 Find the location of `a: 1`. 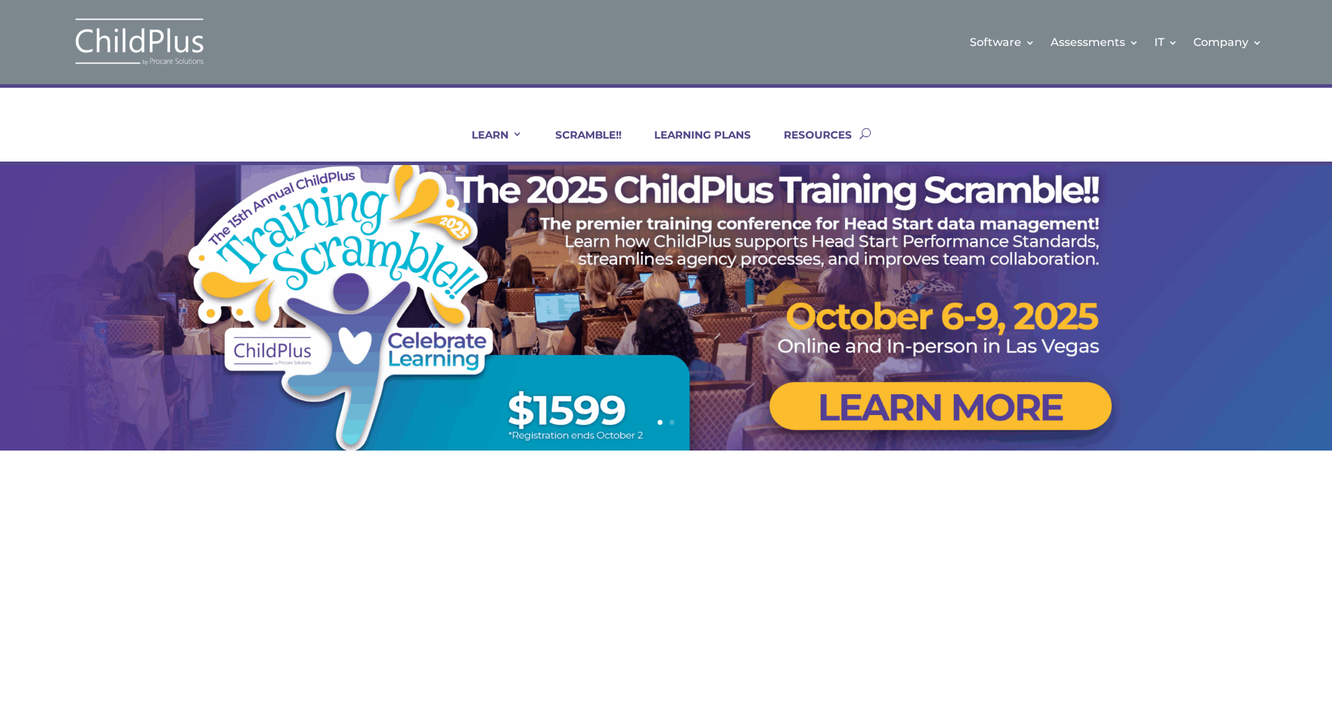

a: 1 is located at coordinates (660, 422).